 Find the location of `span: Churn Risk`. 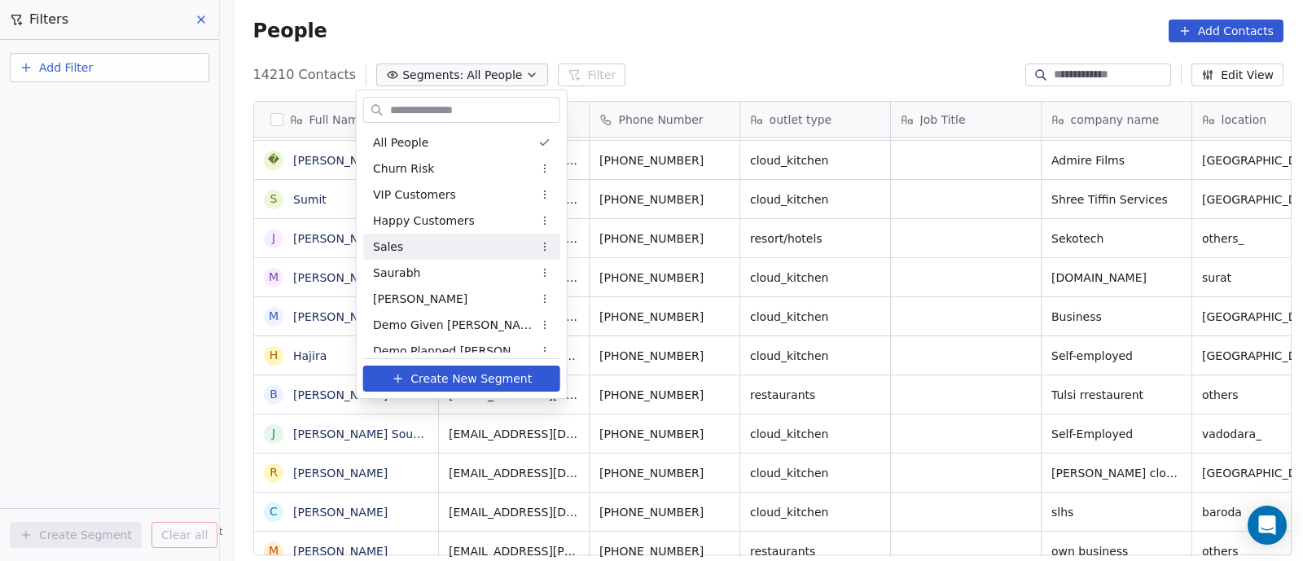

span: Churn Risk is located at coordinates (403, 169).